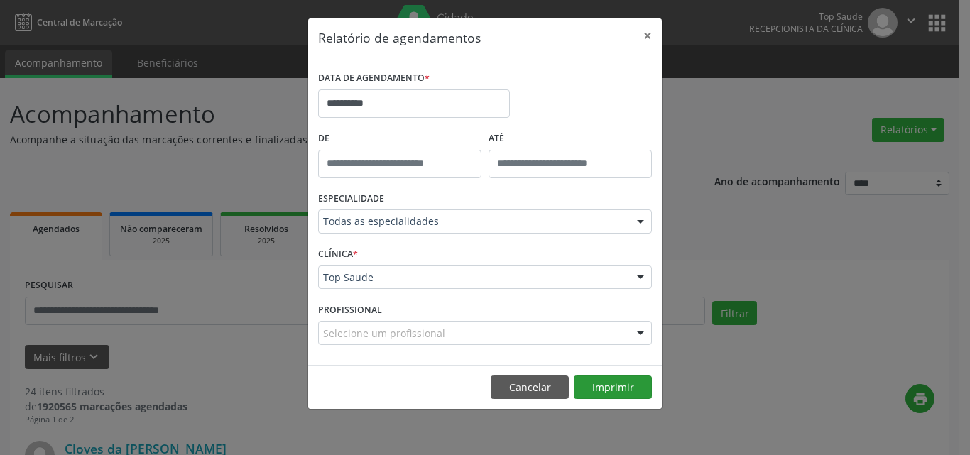 The width and height of the screenshot is (970, 455). Describe the element at coordinates (400, 139) in the screenshot. I see `label: De` at that location.